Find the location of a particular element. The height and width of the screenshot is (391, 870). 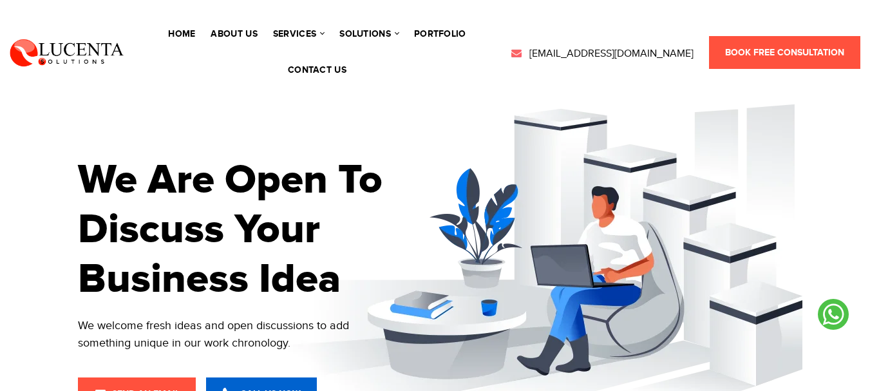

img: Lucenta Solutions is located at coordinates (67, 52).